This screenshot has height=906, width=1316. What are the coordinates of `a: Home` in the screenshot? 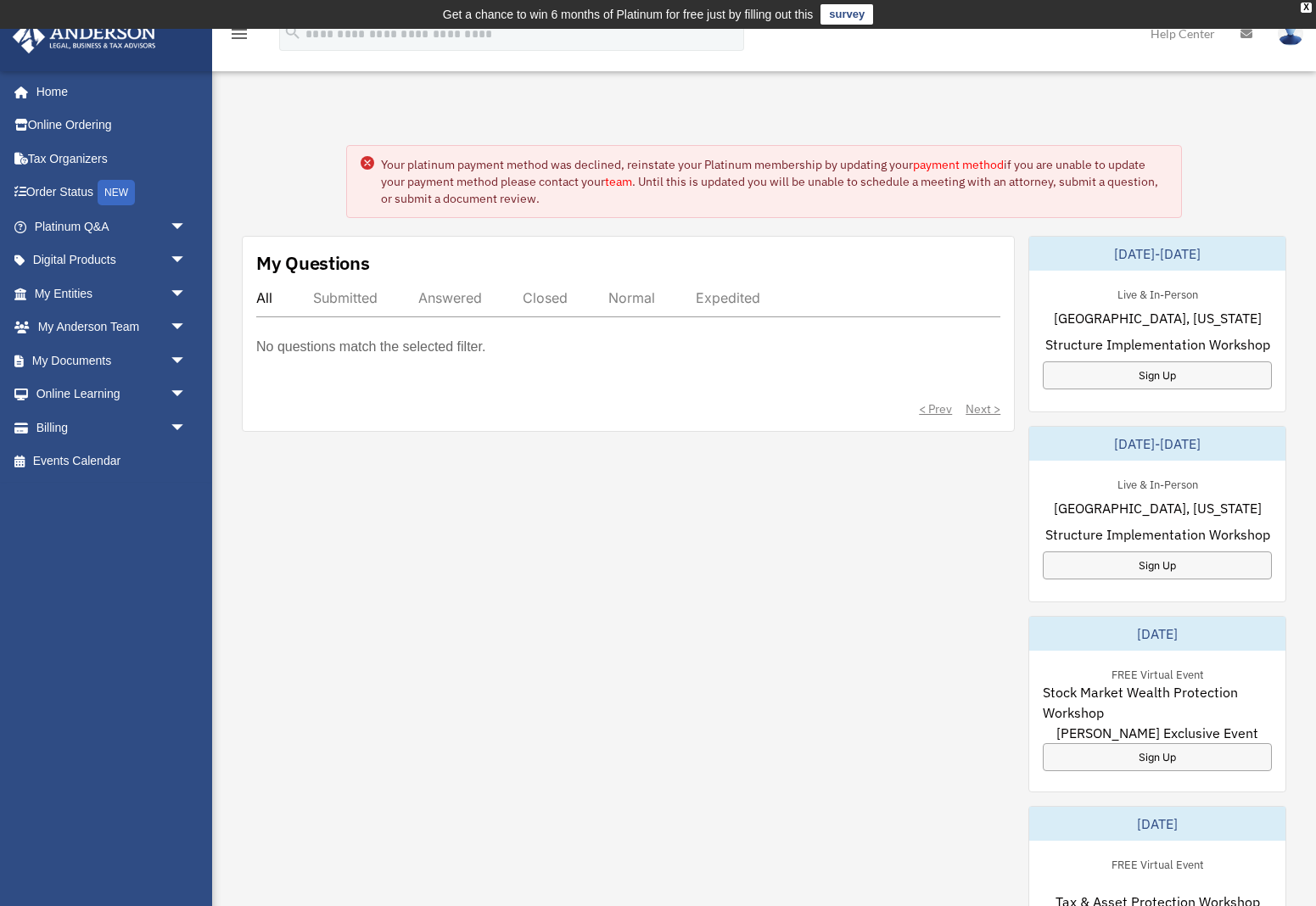 It's located at (108, 91).